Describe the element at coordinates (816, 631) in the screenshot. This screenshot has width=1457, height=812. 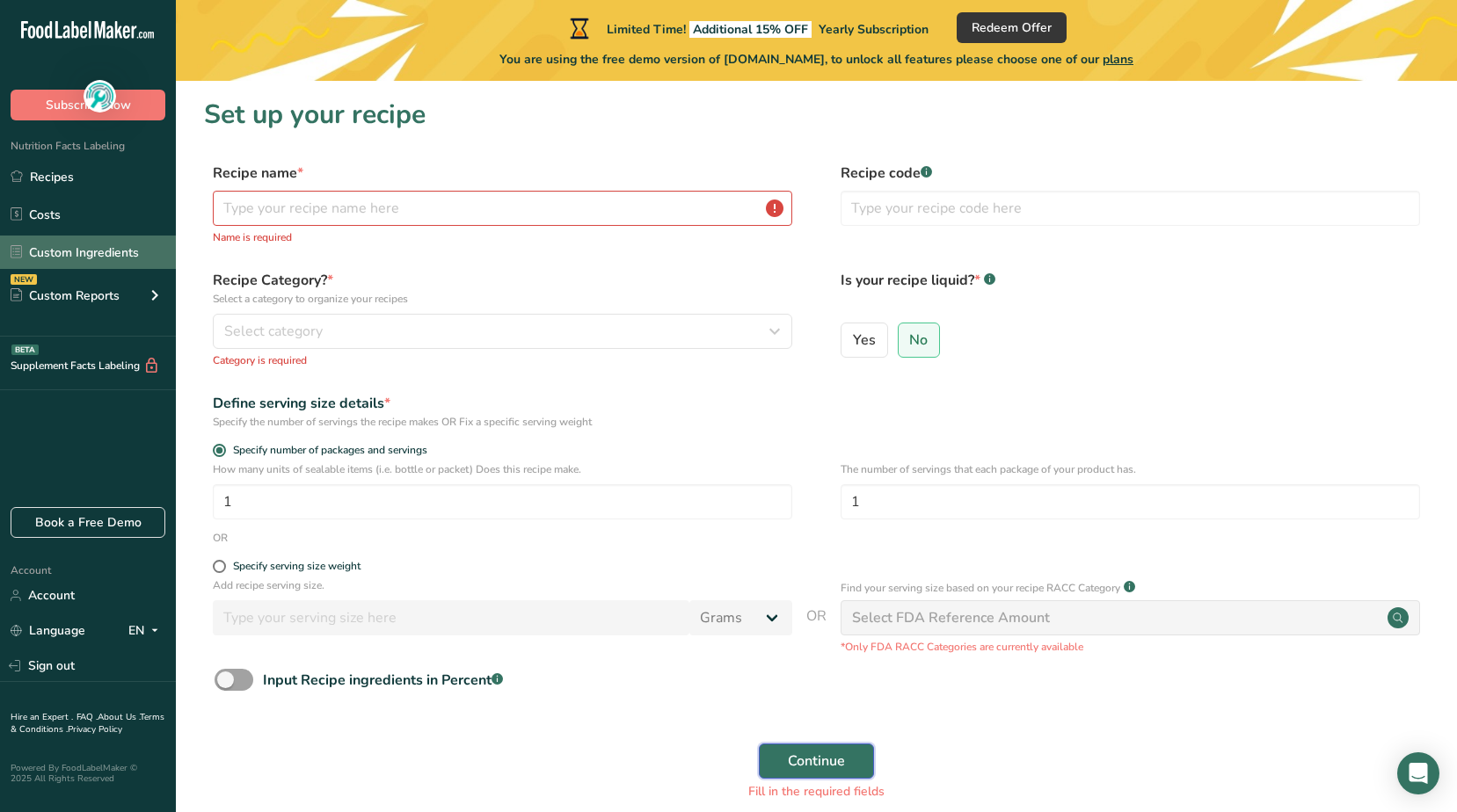
I see `span: OR` at that location.